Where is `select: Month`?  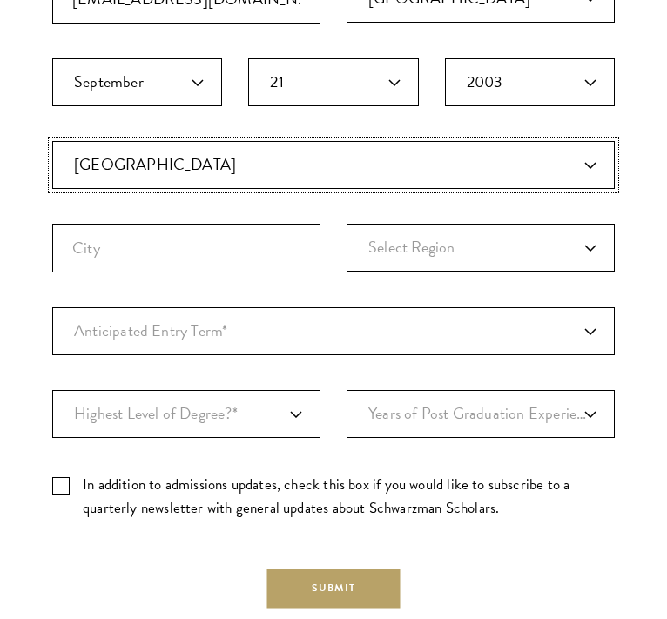
select: Month is located at coordinates (137, 82).